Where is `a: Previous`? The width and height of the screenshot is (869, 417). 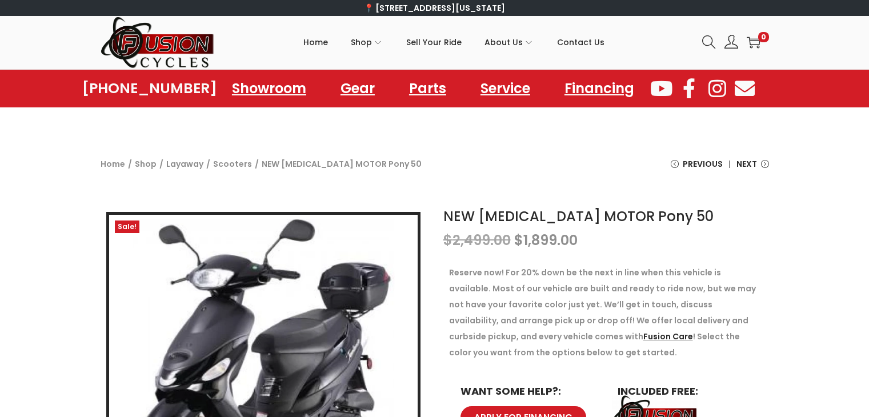 a: Previous is located at coordinates (696, 168).